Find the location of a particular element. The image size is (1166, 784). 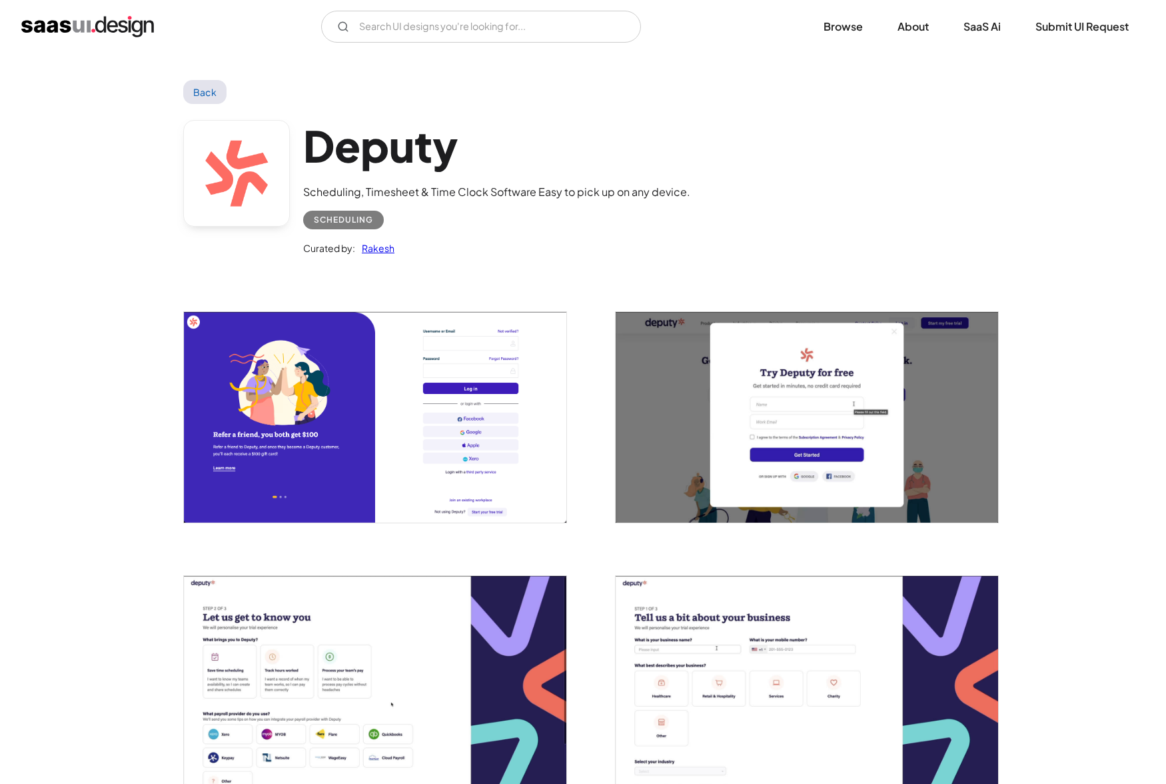

input: Search UI designs you're looking for... is located at coordinates (481, 27).